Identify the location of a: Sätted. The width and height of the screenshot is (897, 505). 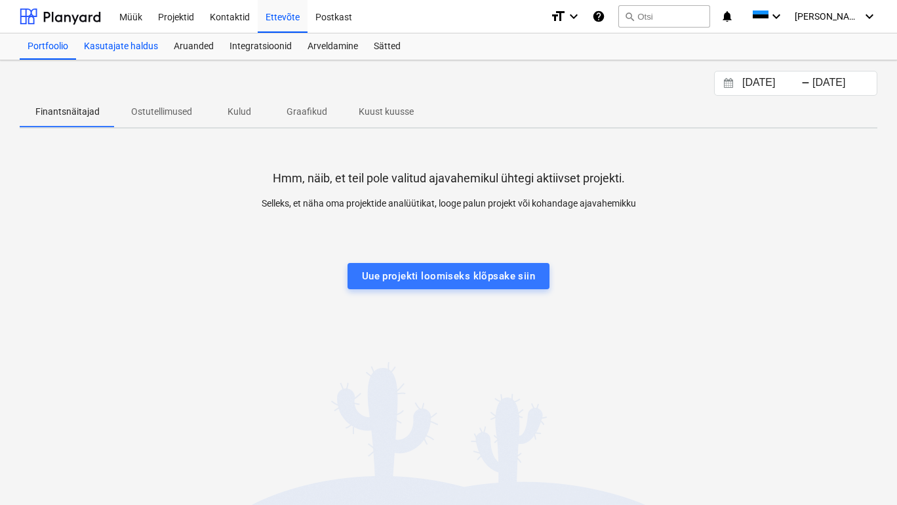
(387, 47).